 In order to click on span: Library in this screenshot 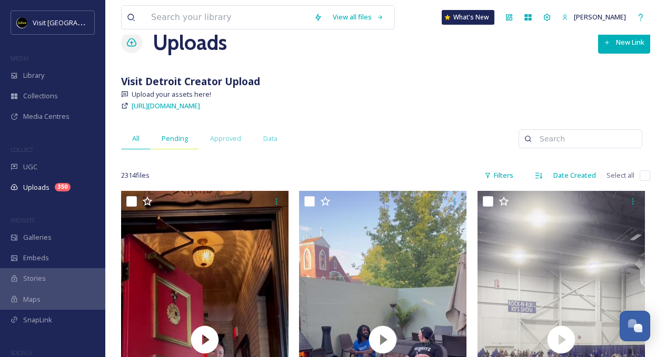, I will do `click(34, 75)`.